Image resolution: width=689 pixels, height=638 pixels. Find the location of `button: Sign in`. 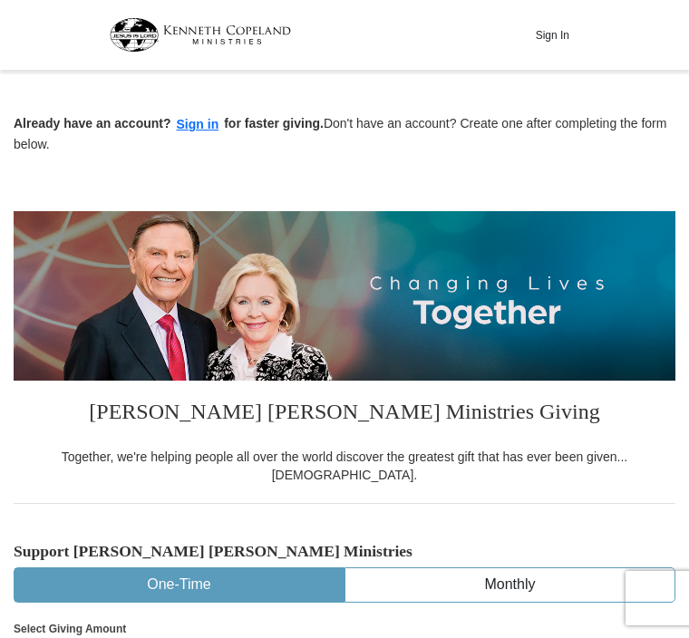

button: Sign in is located at coordinates (198, 124).